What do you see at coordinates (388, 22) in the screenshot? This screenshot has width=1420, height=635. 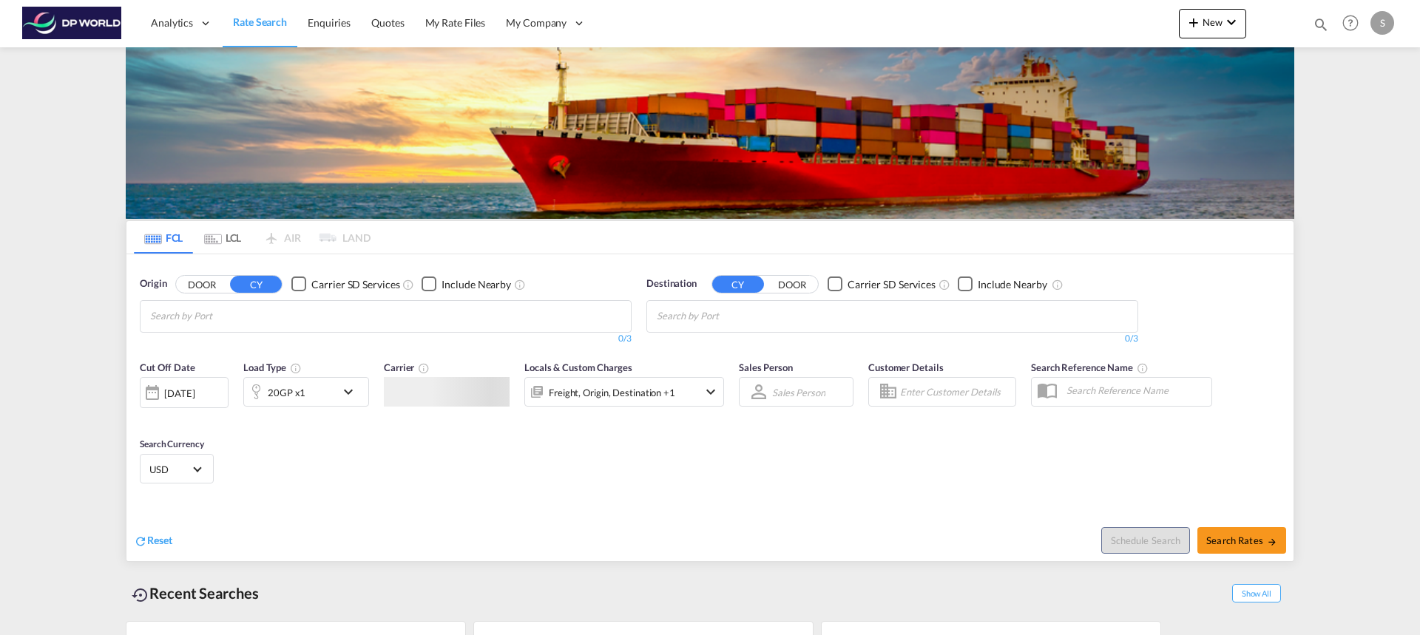 I see `span: Quotes` at bounding box center [388, 22].